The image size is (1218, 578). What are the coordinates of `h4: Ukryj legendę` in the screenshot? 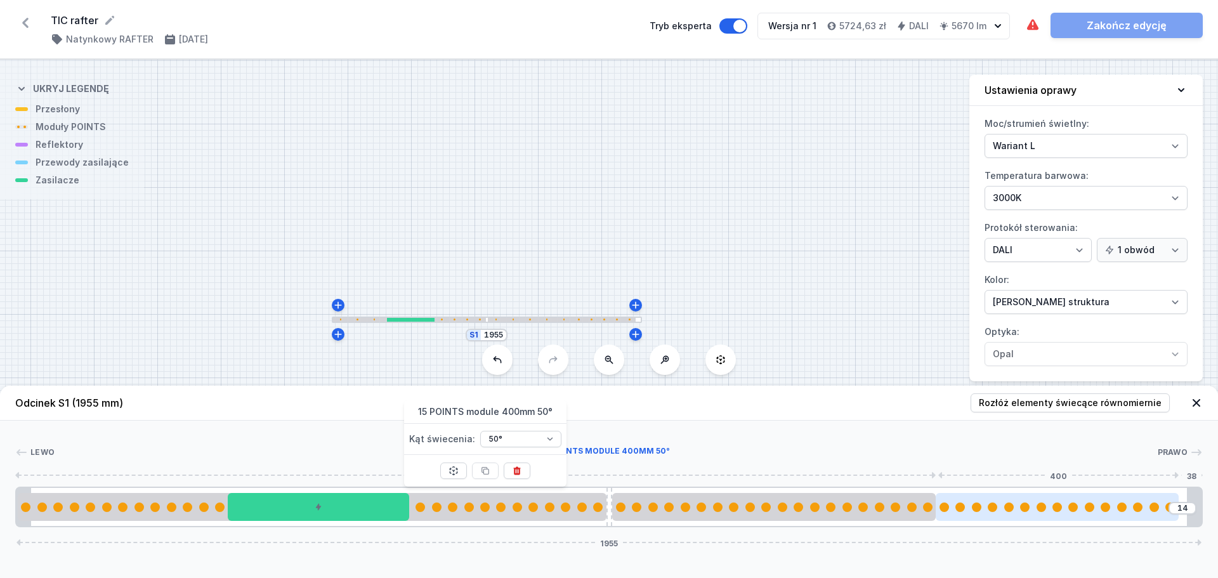 It's located at (71, 89).